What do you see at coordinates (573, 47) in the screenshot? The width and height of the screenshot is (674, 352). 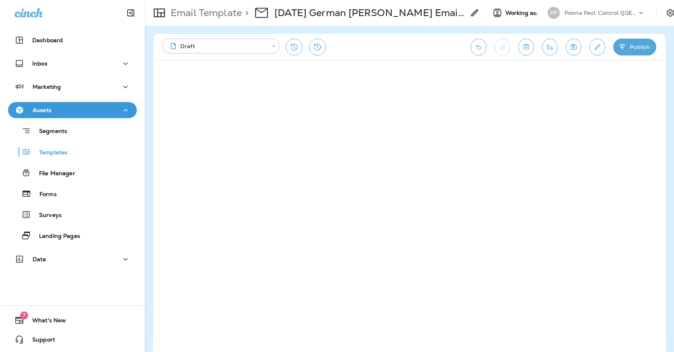 I see `button: Save` at bounding box center [573, 47].